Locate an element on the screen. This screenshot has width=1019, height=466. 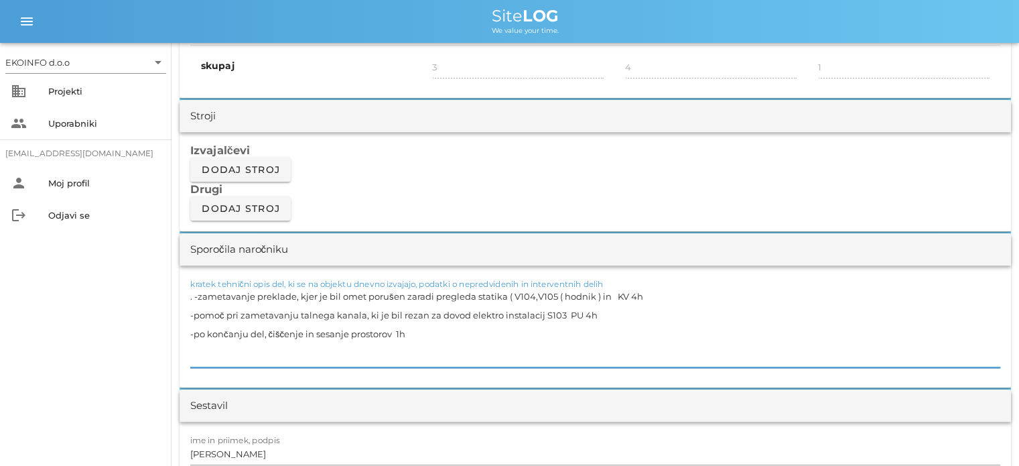
i: logout is located at coordinates (19, 215).